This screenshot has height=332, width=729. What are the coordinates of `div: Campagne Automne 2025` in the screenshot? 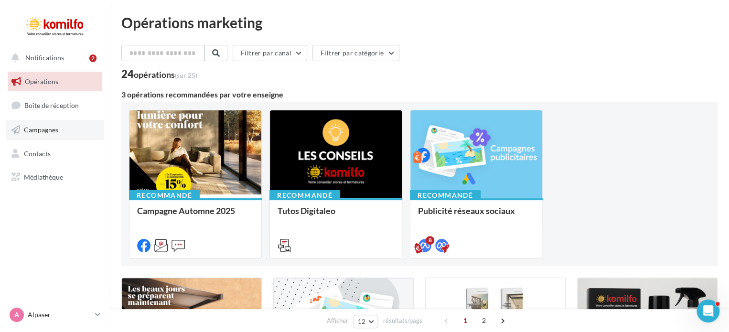 It's located at (195, 215).